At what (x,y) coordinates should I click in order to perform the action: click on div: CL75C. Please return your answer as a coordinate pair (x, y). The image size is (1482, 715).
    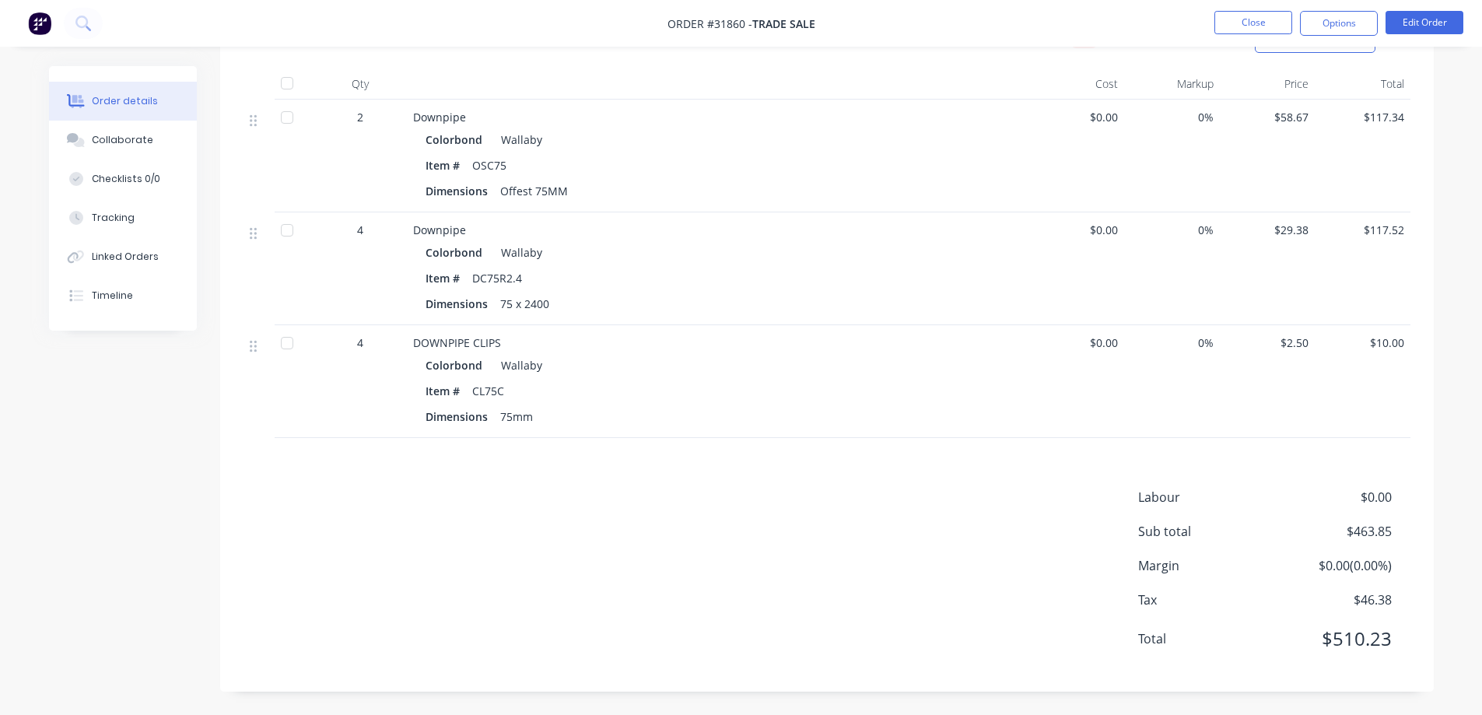
    Looking at the image, I should click on (488, 391).